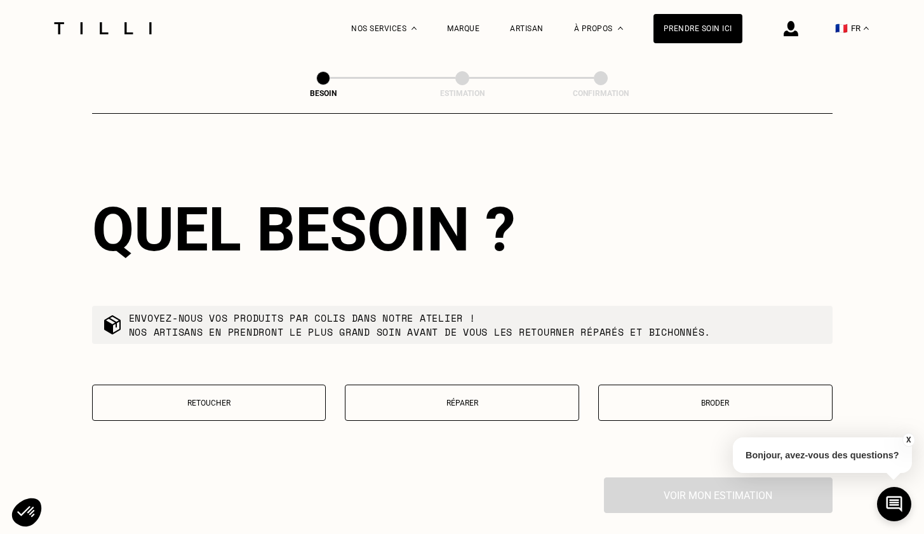 This screenshot has width=924, height=534. What do you see at coordinates (866, 28) in the screenshot?
I see `img: menu déroulant` at bounding box center [866, 28].